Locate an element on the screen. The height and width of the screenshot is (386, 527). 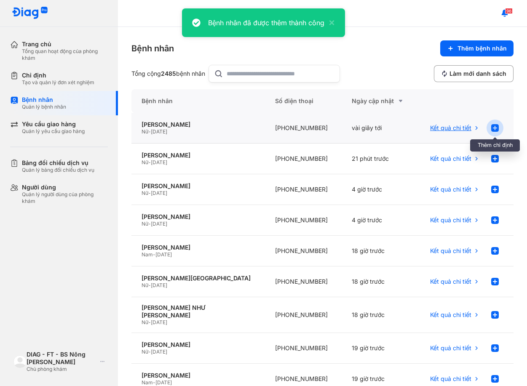
button: close is located at coordinates (329, 23).